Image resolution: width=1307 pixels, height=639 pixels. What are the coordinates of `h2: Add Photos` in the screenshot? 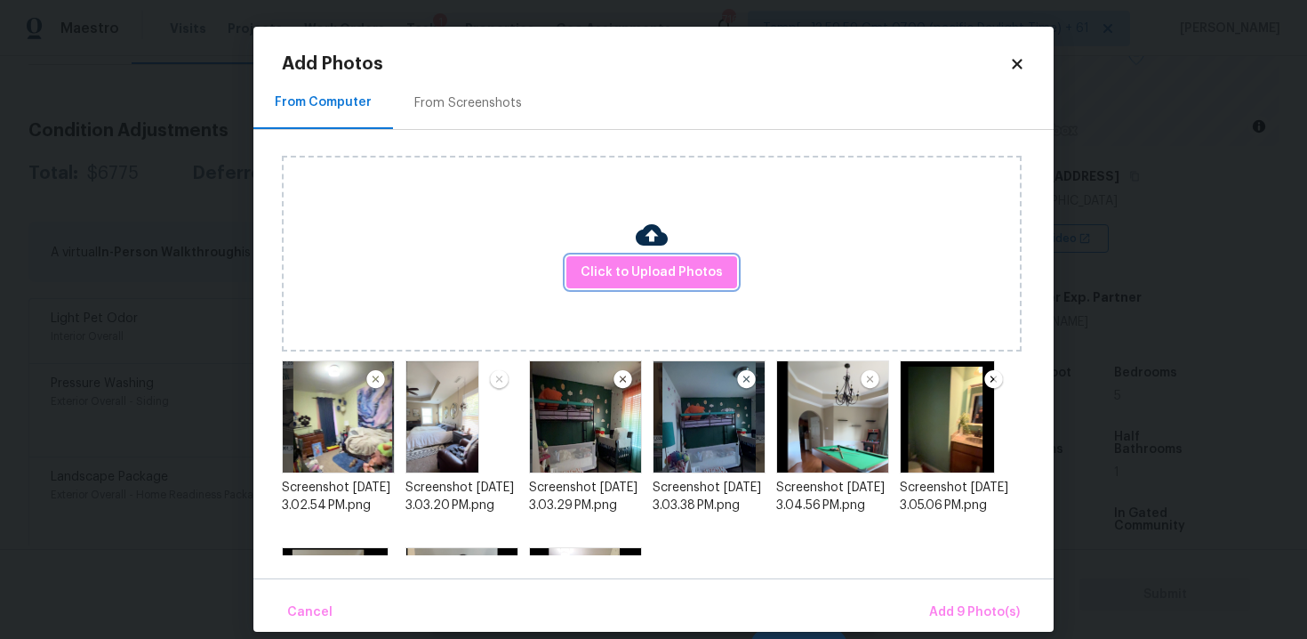 It's located at (646, 64).